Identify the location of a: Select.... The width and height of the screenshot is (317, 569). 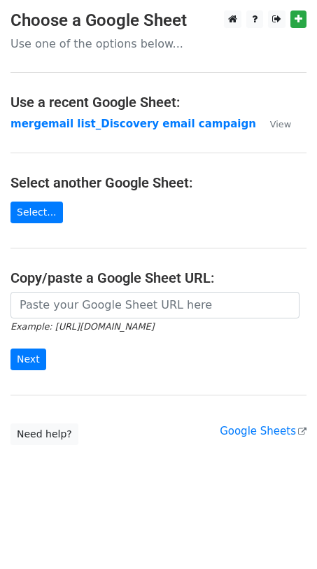
(36, 212).